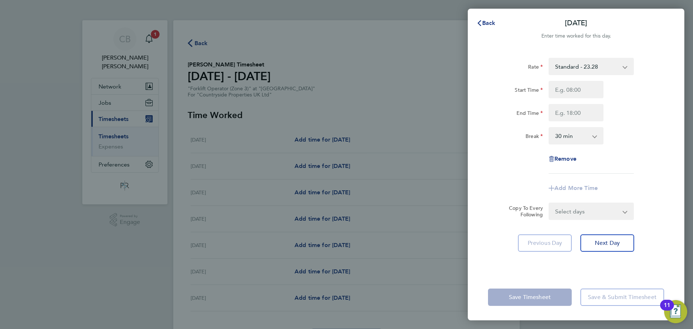  I want to click on input: E.g. 18:00, so click(576, 113).